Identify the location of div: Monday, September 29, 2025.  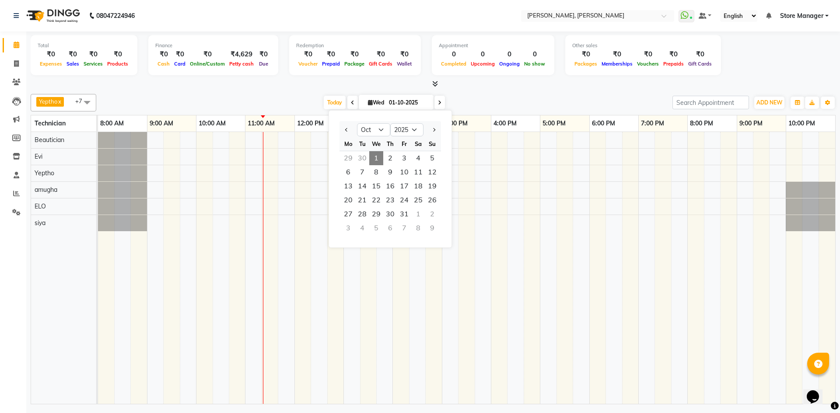
(348, 158).